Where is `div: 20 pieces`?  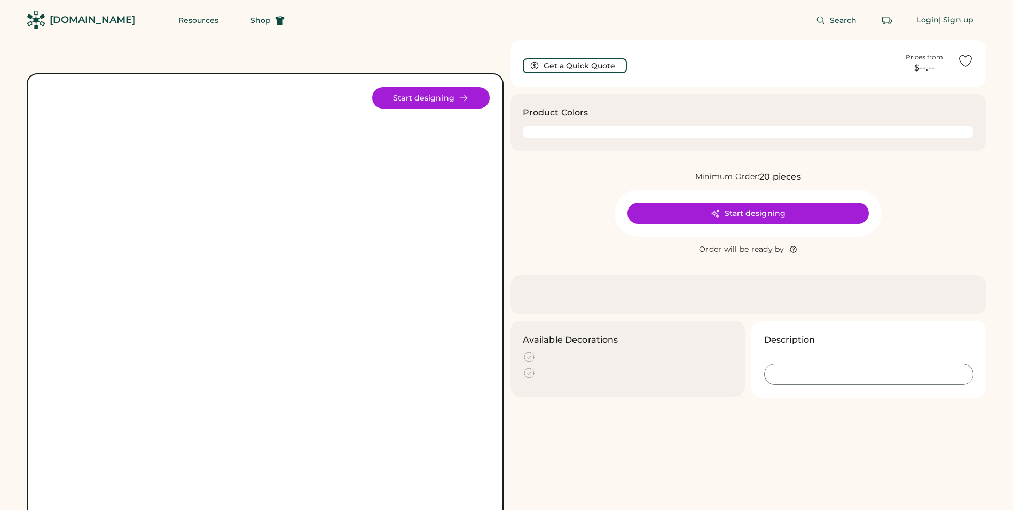 div: 20 pieces is located at coordinates (780, 177).